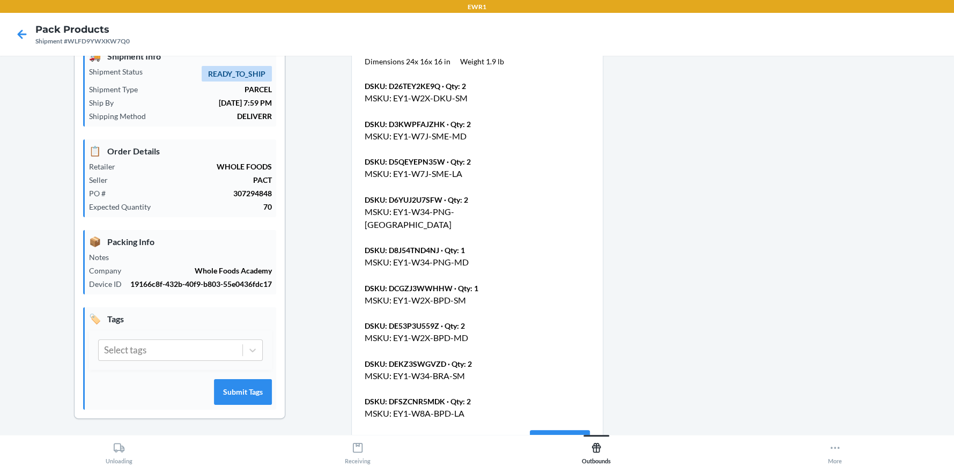 This screenshot has width=954, height=466. What do you see at coordinates (434, 338) in the screenshot?
I see `p: MSKU: EY1-W2X-BPD-MD` at bounding box center [434, 338].